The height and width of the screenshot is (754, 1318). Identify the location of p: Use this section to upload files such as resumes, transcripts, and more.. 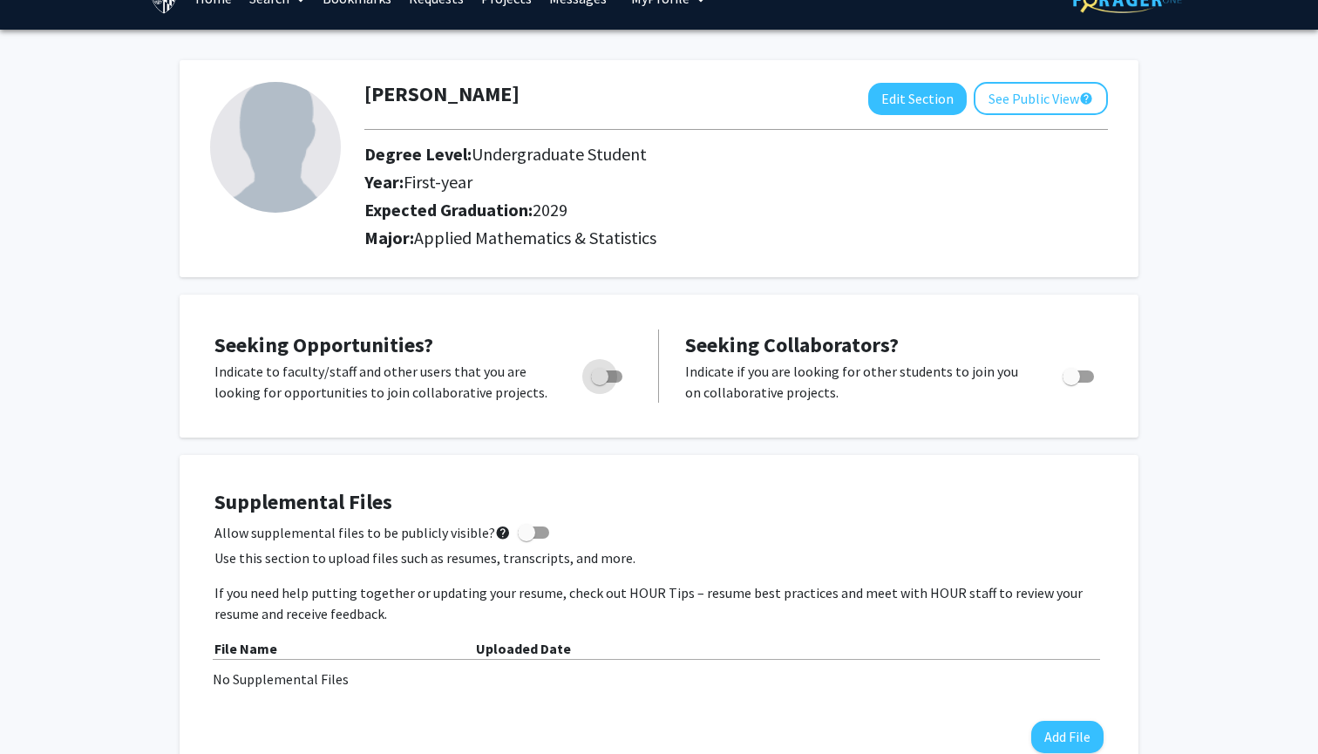
(659, 558).